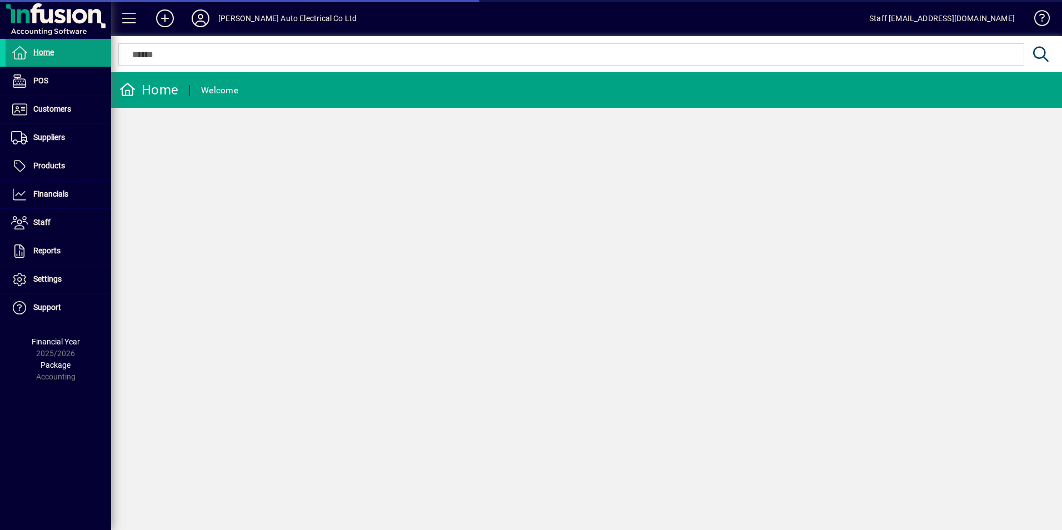 The height and width of the screenshot is (530, 1062). What do you see at coordinates (58, 138) in the screenshot?
I see `a: Suppliers` at bounding box center [58, 138].